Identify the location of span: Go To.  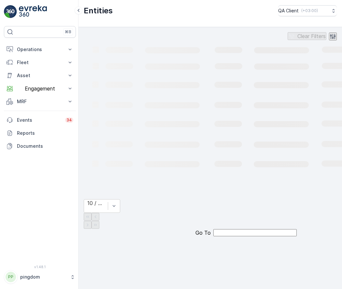
(203, 233).